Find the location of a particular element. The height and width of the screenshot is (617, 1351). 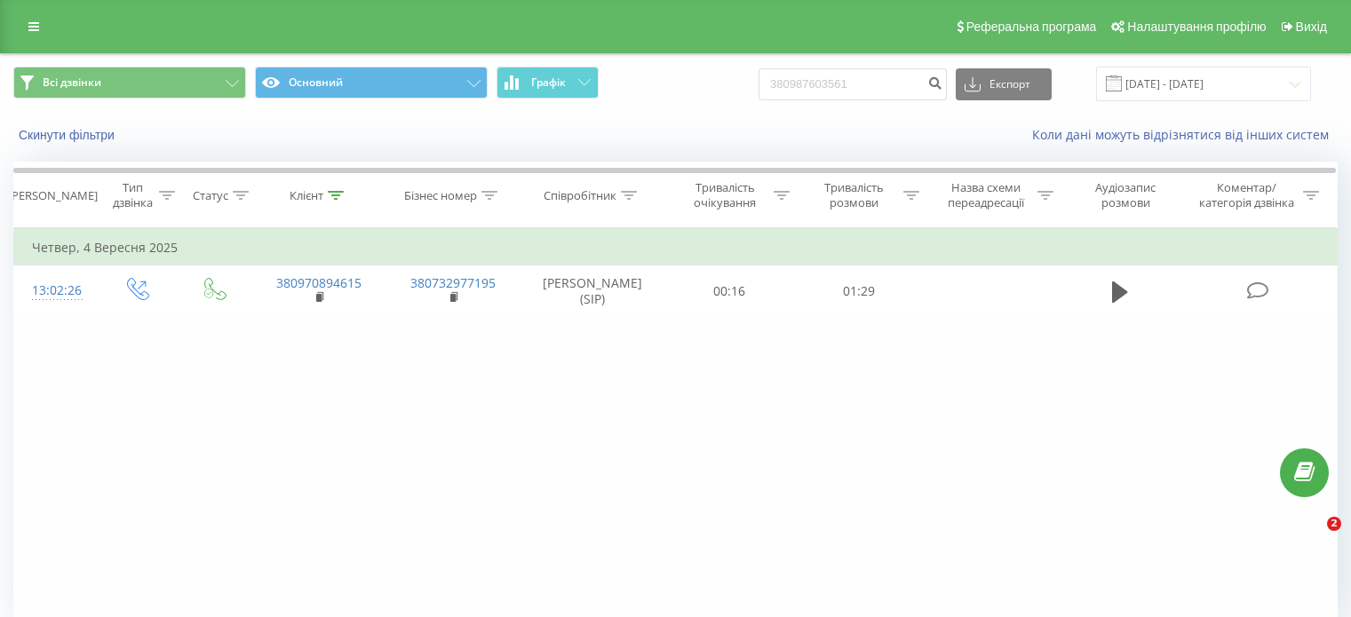

div: Тривалість очікування is located at coordinates (726, 195).